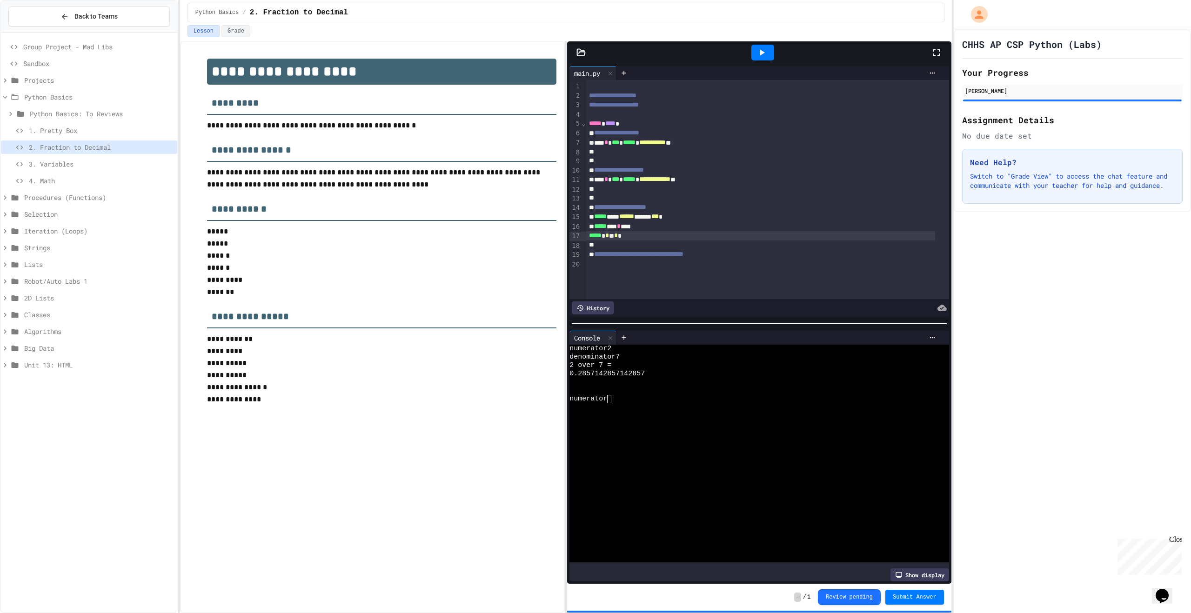  Describe the element at coordinates (575, 180) in the screenshot. I see `div: 11` at that location.